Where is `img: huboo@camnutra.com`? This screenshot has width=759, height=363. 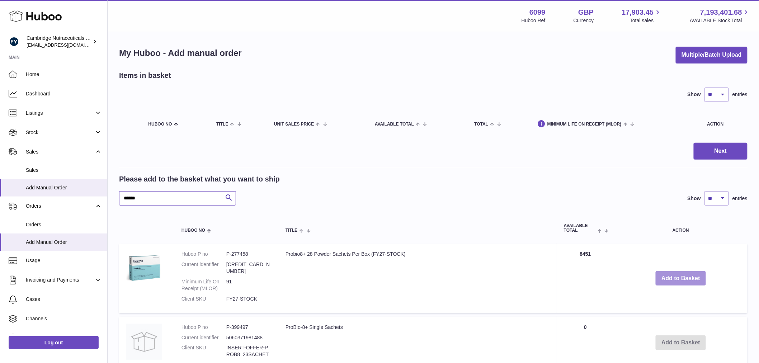
img: huboo@camnutra.com is located at coordinates (14, 42).